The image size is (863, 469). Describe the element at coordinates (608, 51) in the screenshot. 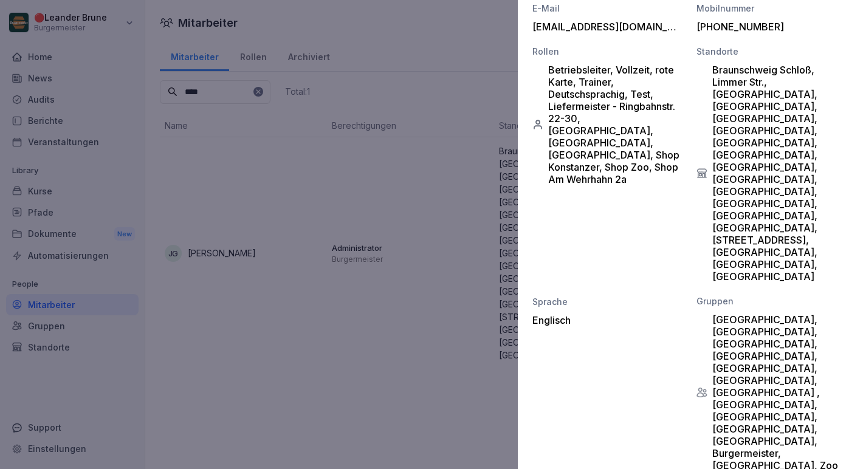

I see `div: Rollen` at that location.